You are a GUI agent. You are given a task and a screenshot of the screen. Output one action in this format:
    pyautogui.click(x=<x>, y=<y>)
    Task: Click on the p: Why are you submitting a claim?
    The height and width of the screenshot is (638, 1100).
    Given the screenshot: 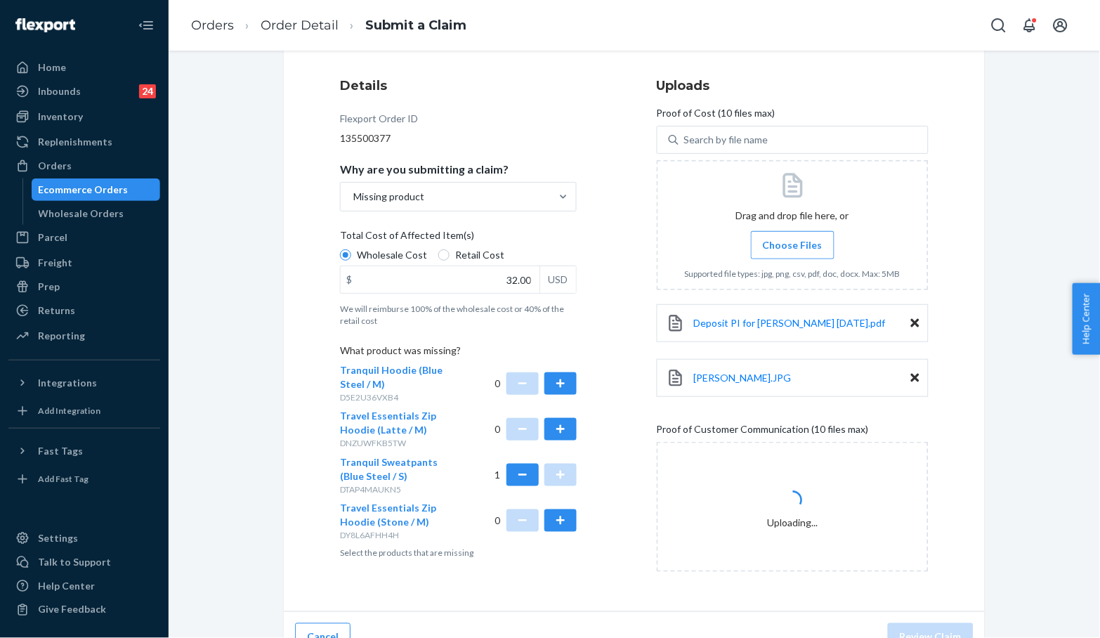 What is the action you would take?
    pyautogui.click(x=424, y=169)
    